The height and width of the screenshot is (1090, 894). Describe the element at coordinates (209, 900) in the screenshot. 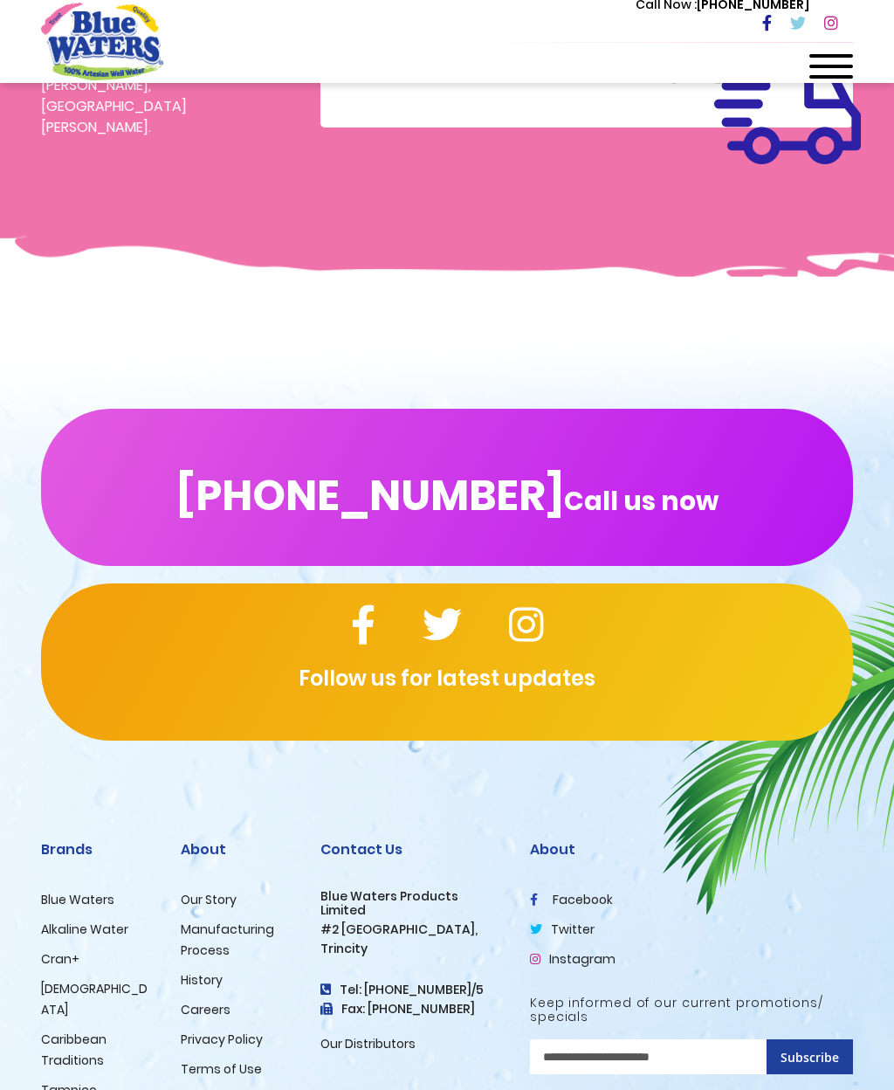

I see `a: Our Story` at that location.